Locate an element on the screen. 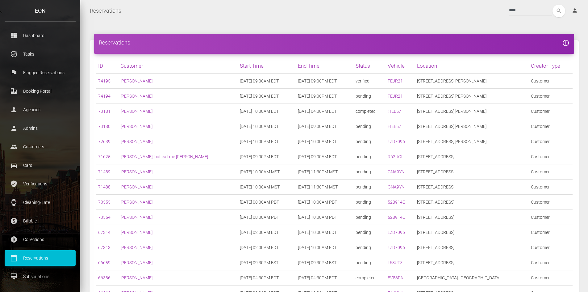  p: Booking Portal is located at coordinates (40, 91).